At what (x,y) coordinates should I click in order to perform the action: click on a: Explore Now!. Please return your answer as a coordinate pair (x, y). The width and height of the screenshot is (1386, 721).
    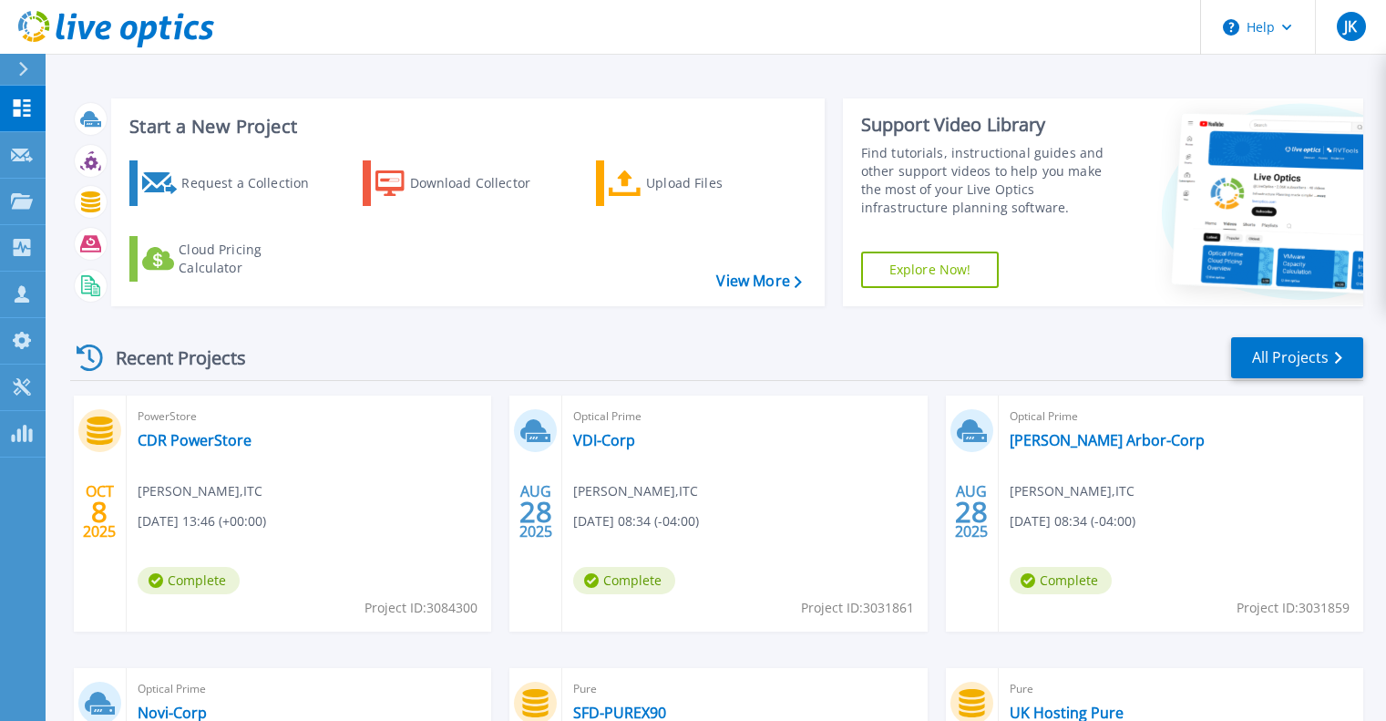
    Looking at the image, I should click on (930, 270).